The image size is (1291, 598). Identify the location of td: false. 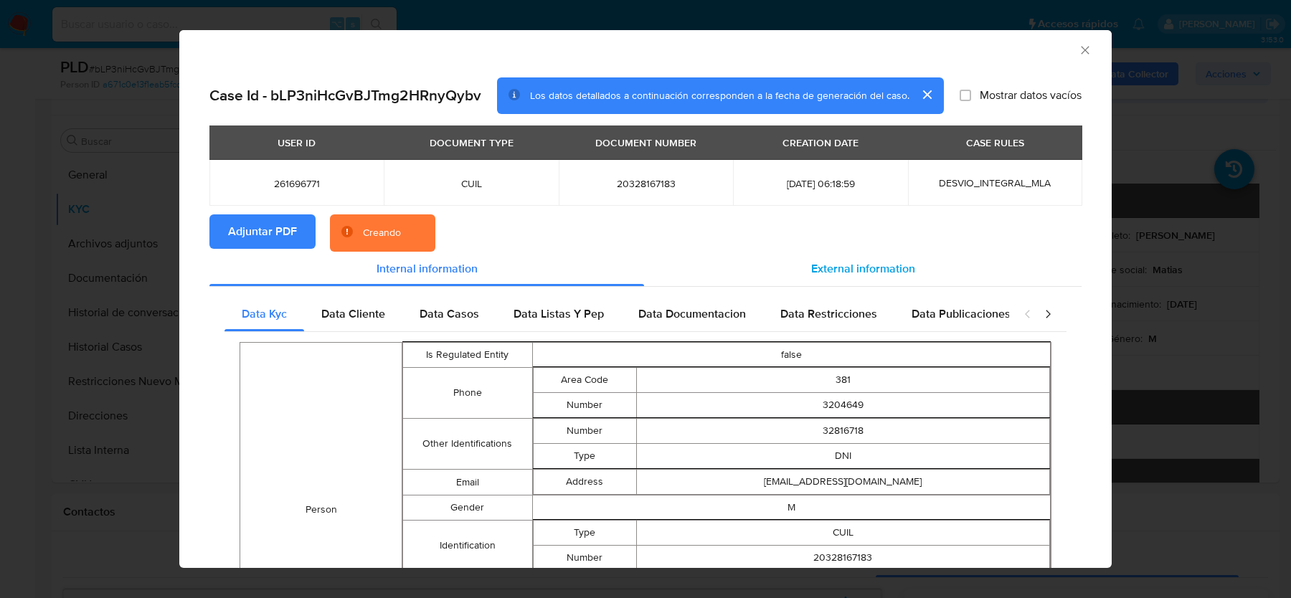
(791, 354).